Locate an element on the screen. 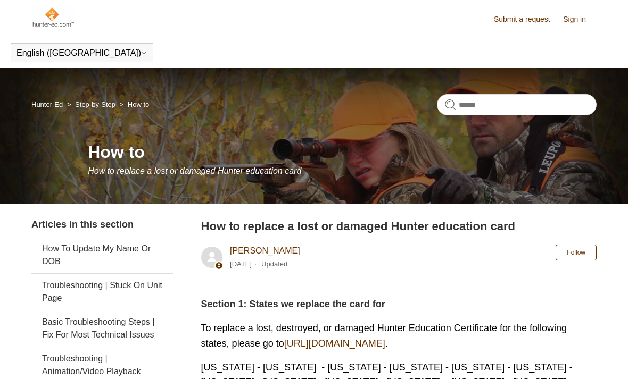 Image resolution: width=628 pixels, height=379 pixels. li: Hunter-Ed is located at coordinates (48, 104).